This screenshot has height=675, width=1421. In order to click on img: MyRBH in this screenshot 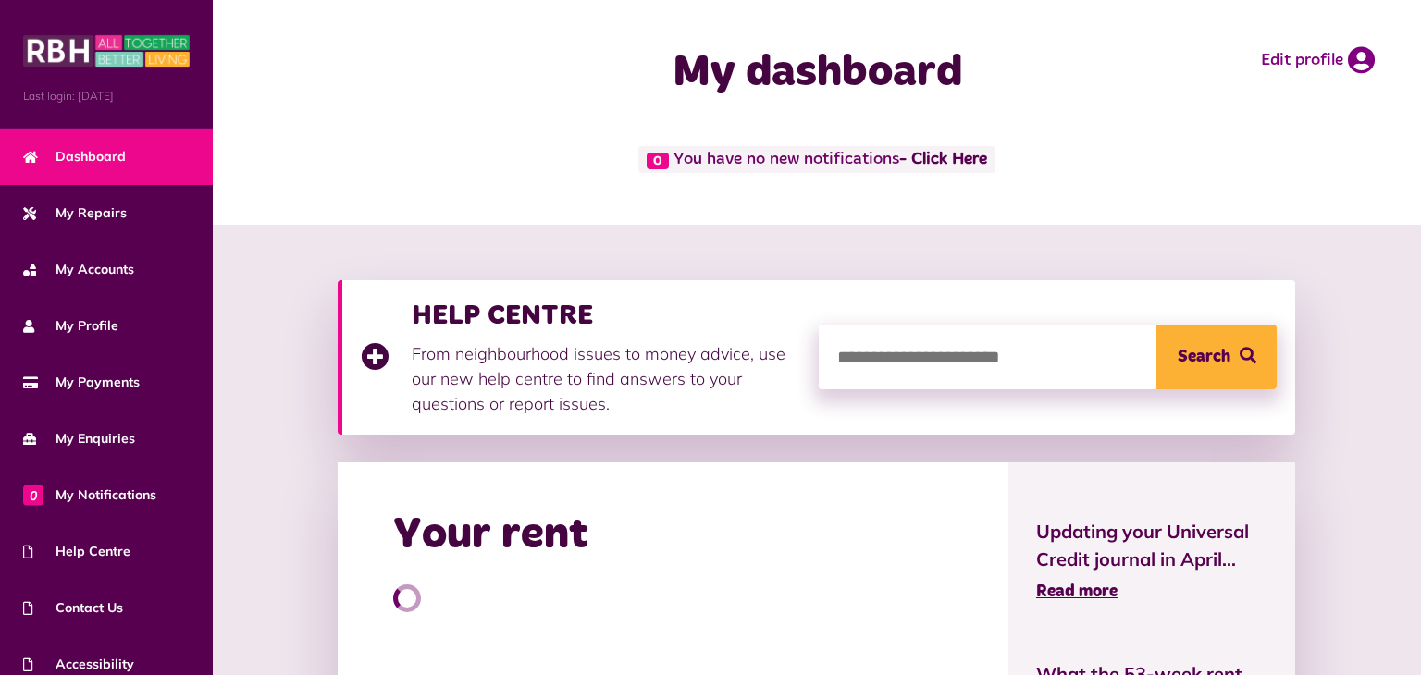, I will do `click(106, 51)`.